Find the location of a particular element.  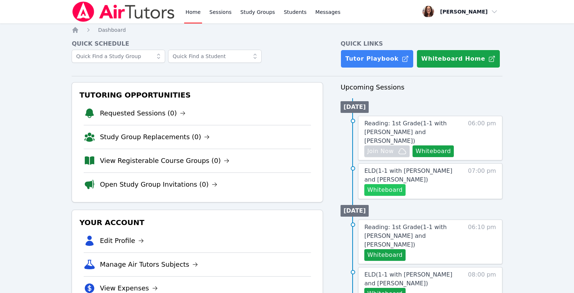

img: Air Tutors is located at coordinates (123, 12).